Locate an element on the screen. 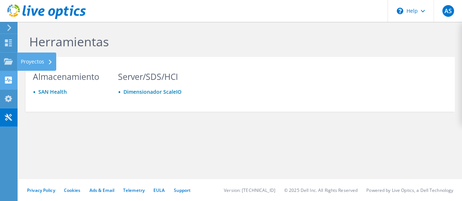 Image resolution: width=462 pixels, height=201 pixels. h3: Almacenamiento is located at coordinates (68, 77).